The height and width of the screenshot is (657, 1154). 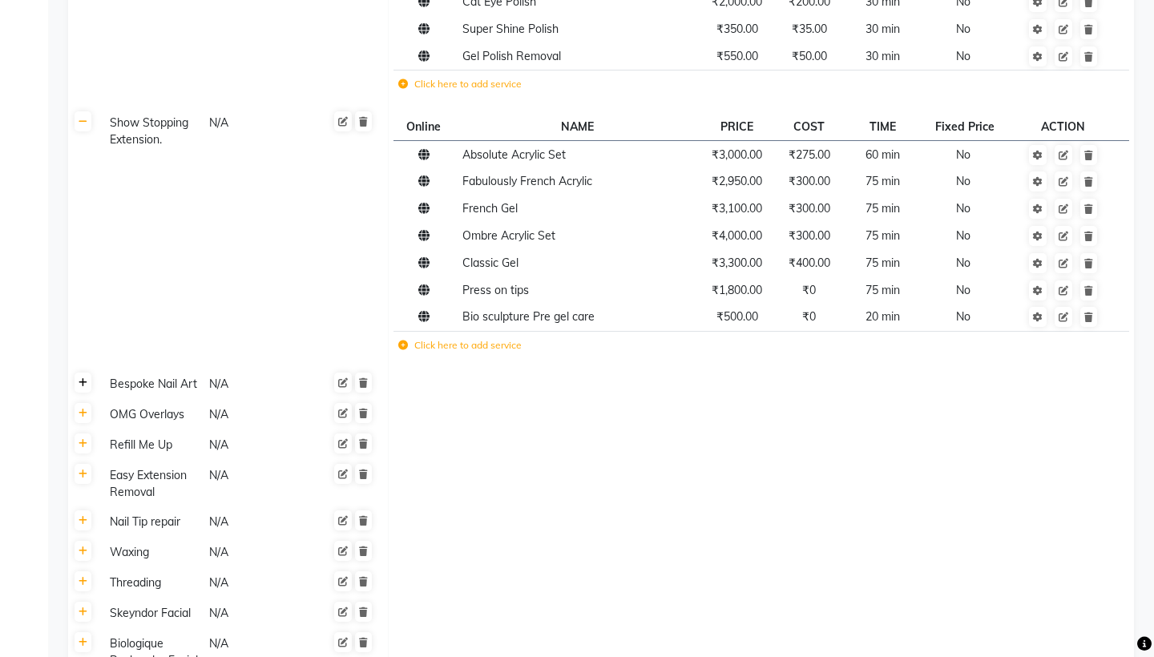 I want to click on span: ₹400.00, so click(x=810, y=263).